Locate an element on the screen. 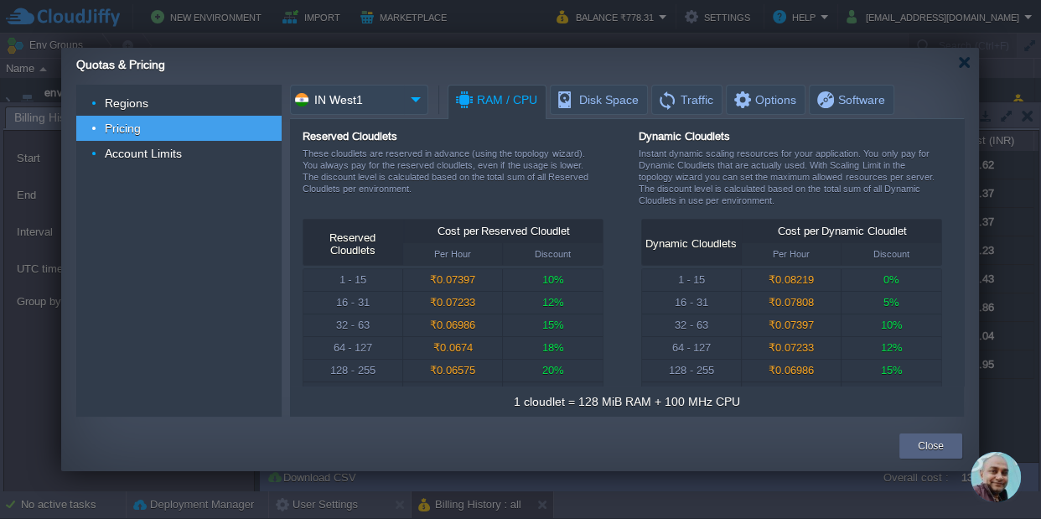 The image size is (1041, 519). div: ₹0.06164 is located at coordinates (453, 393).